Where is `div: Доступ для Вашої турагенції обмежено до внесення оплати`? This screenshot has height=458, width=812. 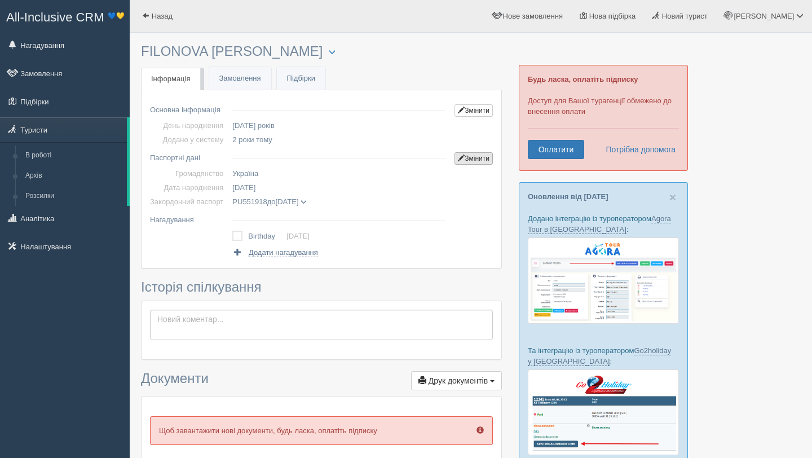 div: Доступ для Вашої турагенції обмежено до внесення оплати is located at coordinates (603, 118).